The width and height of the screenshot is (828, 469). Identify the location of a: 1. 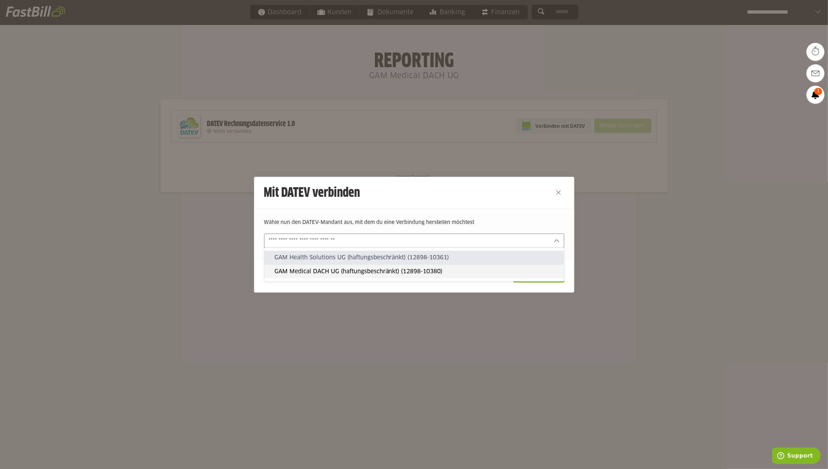
(815, 95).